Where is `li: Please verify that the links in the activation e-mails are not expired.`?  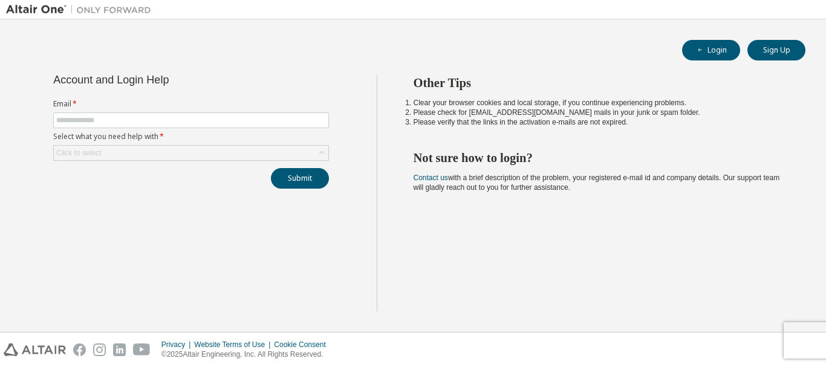
li: Please verify that the links in the activation e-mails are not expired. is located at coordinates (599, 122).